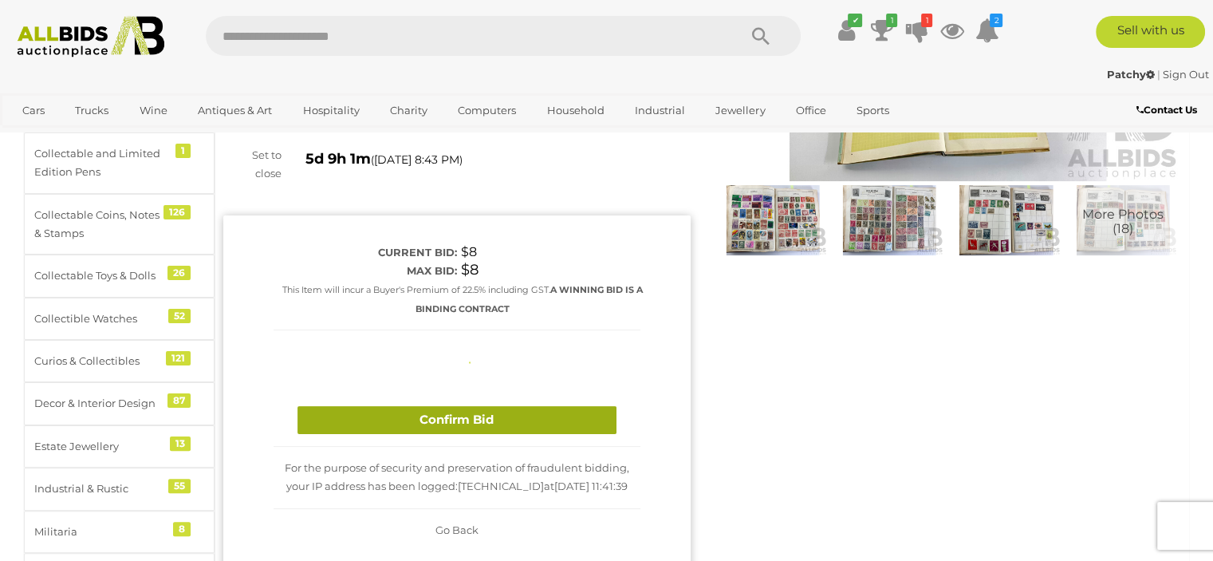  Describe the element at coordinates (119, 275) in the screenshot. I see `a: Collectable Toys & Dolls 26` at that location.